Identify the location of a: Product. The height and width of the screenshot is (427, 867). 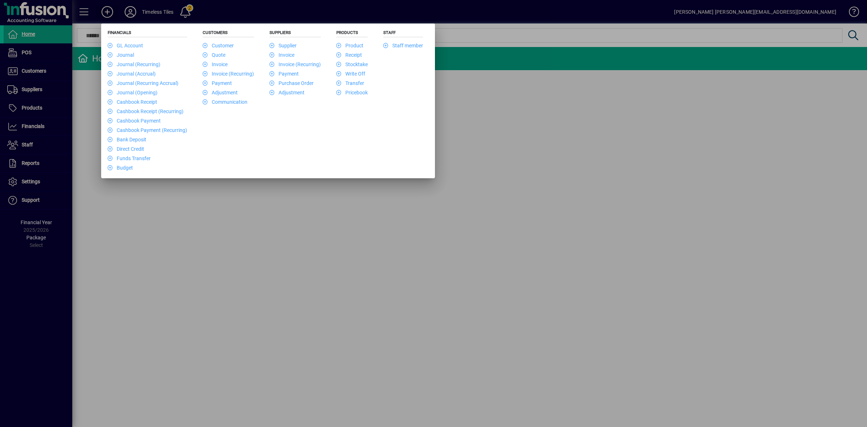
(350, 46).